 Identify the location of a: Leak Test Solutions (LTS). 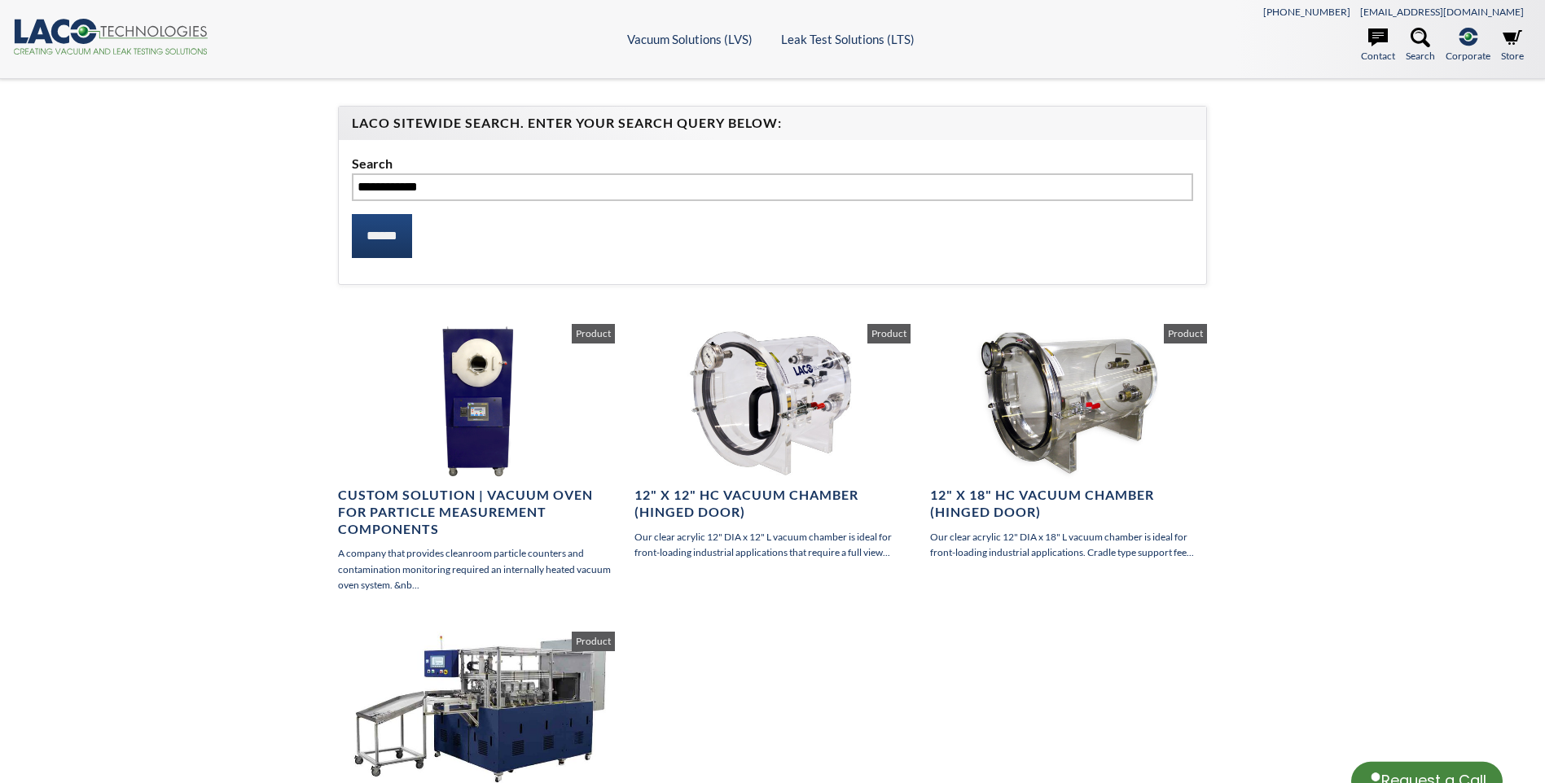
(848, 39).